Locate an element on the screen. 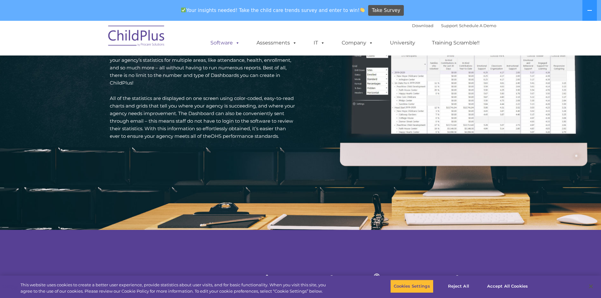 The image size is (601, 298). span: Your insights needed! Take the child care trends survey and enter to win! is located at coordinates (273, 10).